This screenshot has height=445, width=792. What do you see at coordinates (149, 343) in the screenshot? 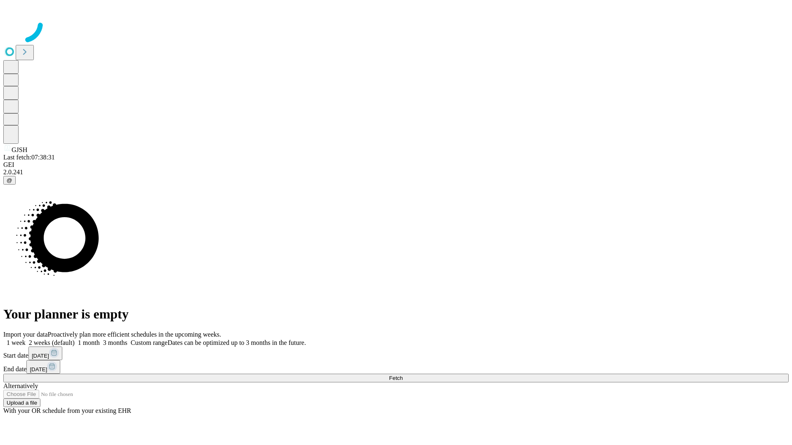
I see `span: Custom range` at bounding box center [149, 343].